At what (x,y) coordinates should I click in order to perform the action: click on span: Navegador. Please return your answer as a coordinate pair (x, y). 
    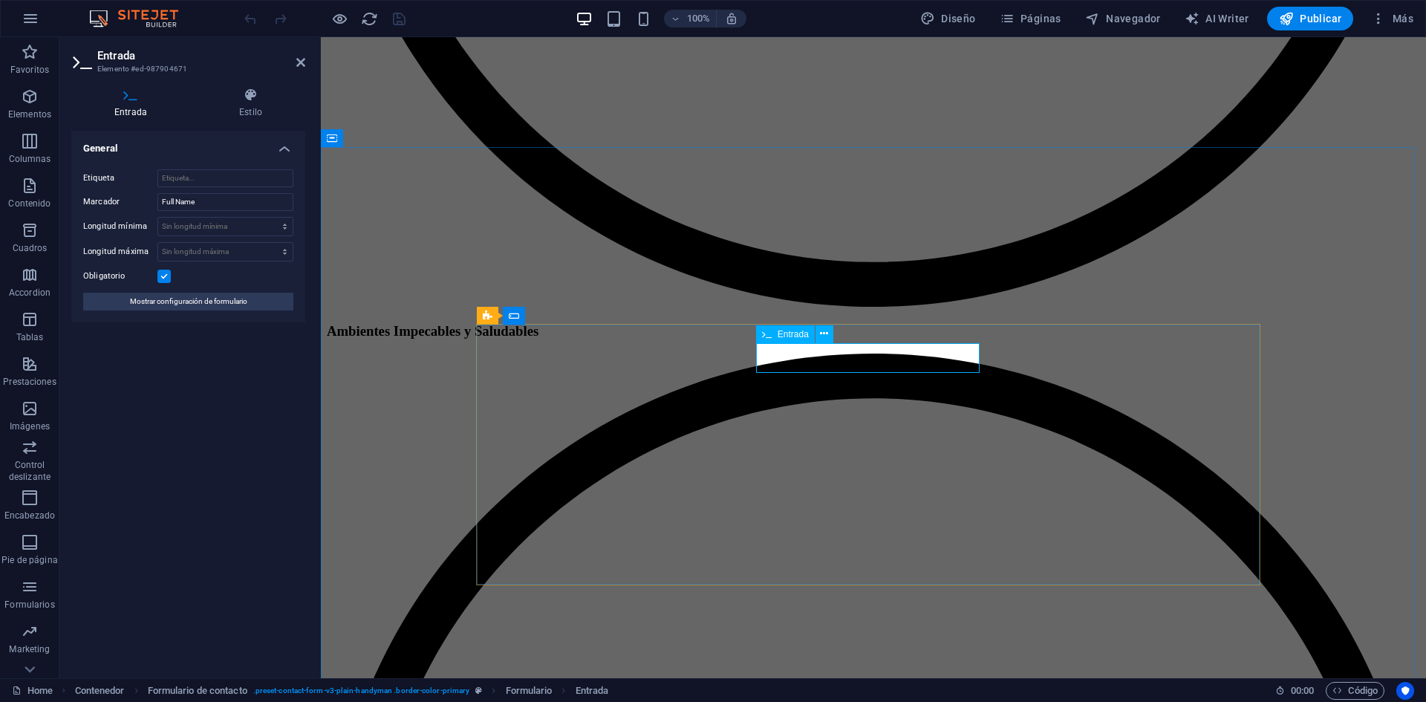
    Looking at the image, I should click on (1123, 19).